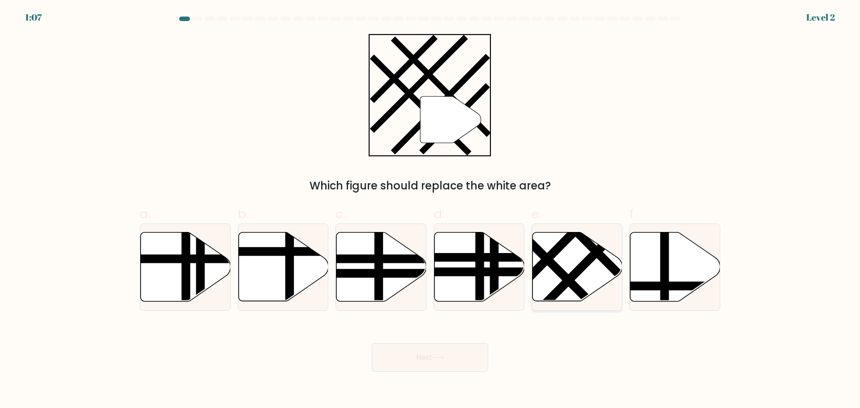 The image size is (860, 408). Describe the element at coordinates (430, 357) in the screenshot. I see `button: Next` at that location.